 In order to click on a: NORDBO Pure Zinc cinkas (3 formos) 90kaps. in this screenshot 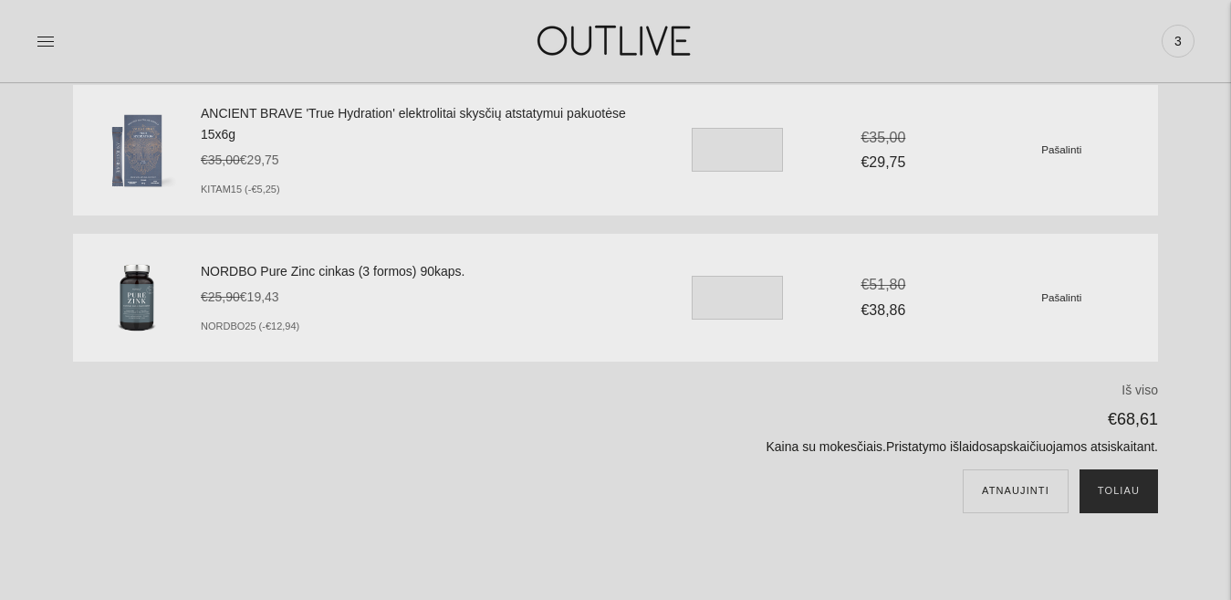, I will do `click(426, 272)`.